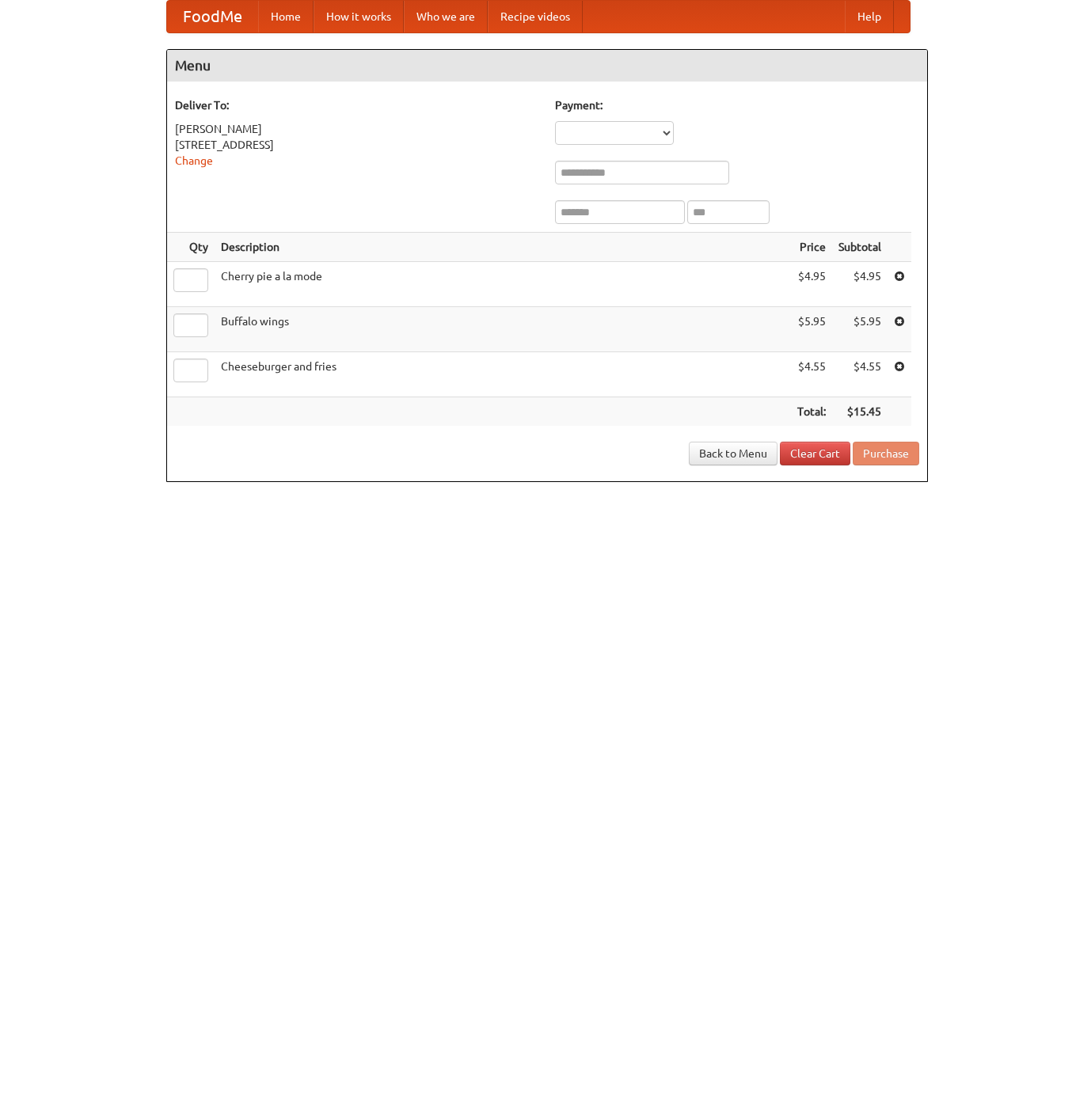  What do you see at coordinates (359, 16) in the screenshot?
I see `a: How it works` at bounding box center [359, 16].